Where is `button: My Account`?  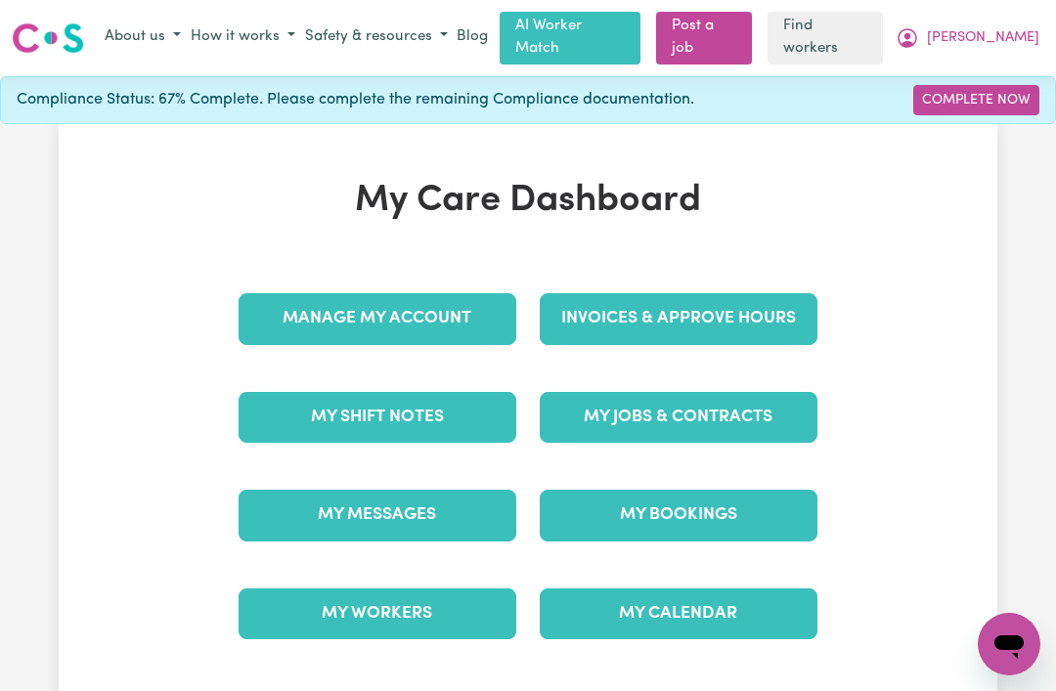 button: My Account is located at coordinates (967, 38).